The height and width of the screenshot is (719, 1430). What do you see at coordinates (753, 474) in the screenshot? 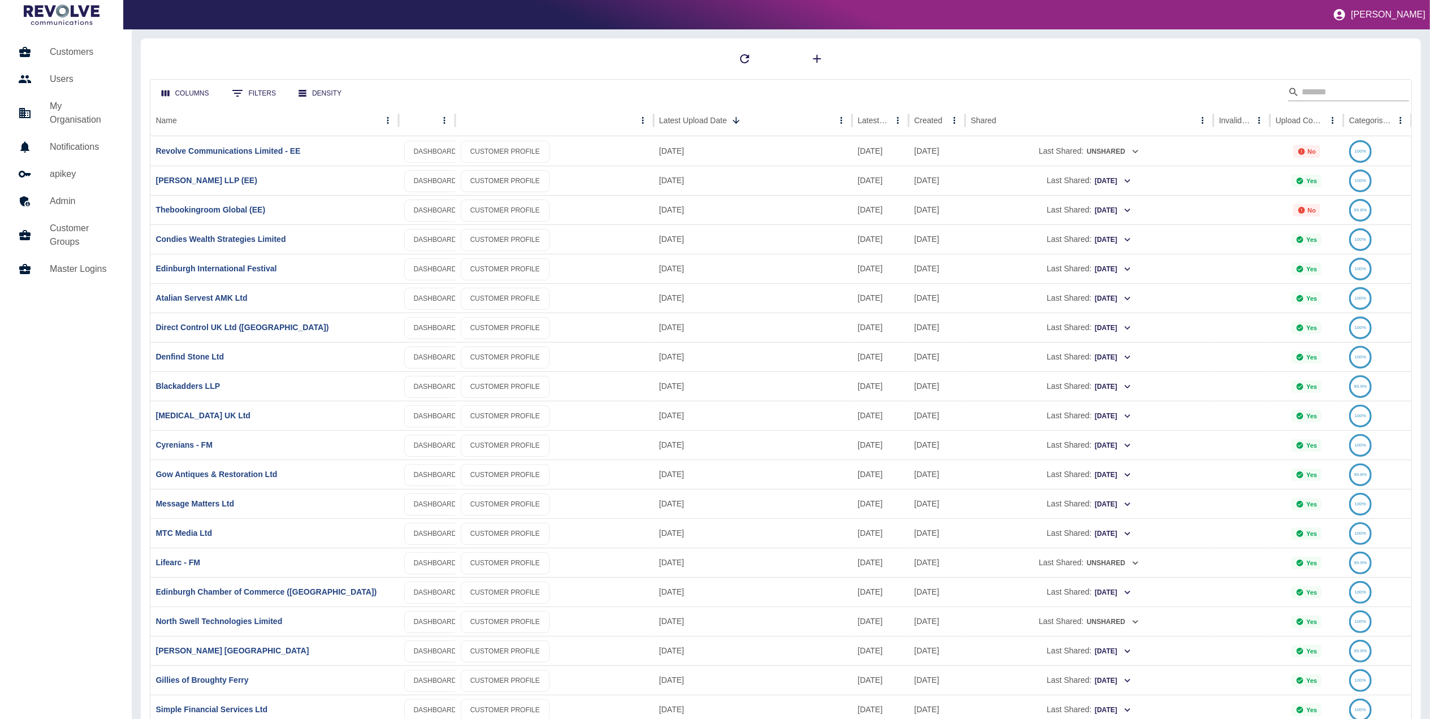
I see `div: 22 Aug 2025` at bounding box center [753, 474].